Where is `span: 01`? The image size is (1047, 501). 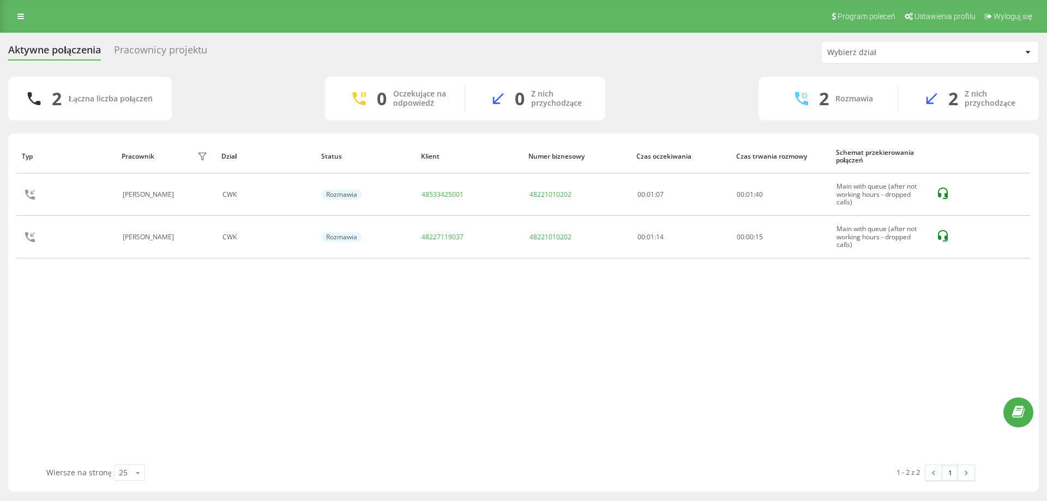 span: 01 is located at coordinates (750, 194).